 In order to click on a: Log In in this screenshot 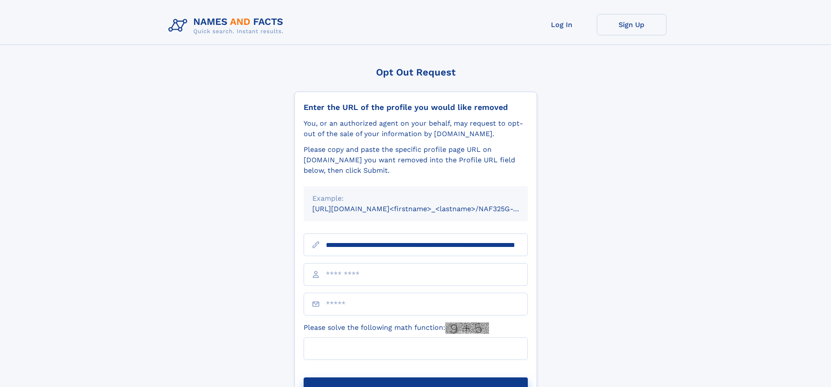, I will do `click(562, 24)`.